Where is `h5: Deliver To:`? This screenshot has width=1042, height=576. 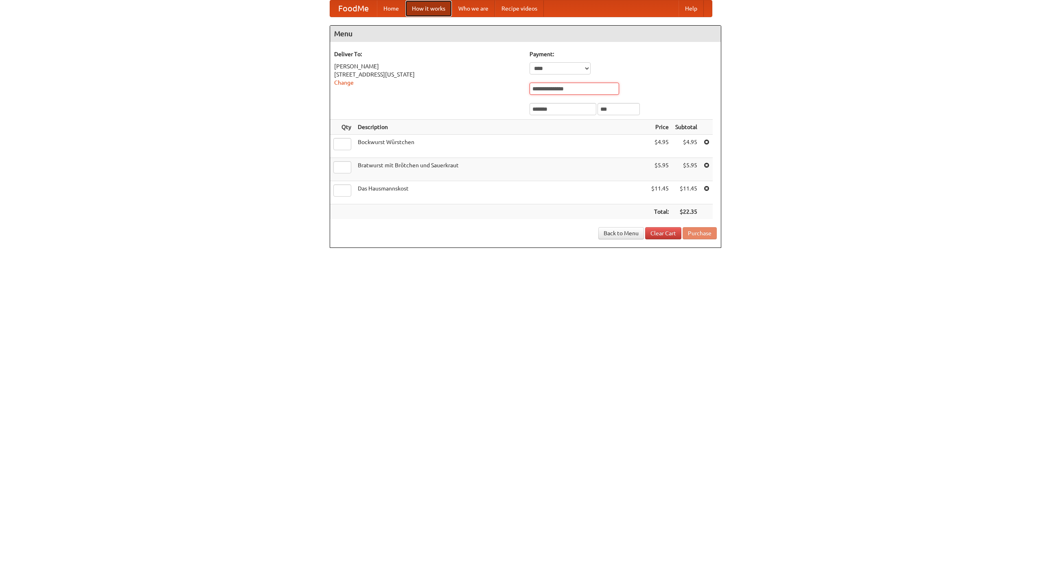
h5: Deliver To: is located at coordinates (428, 54).